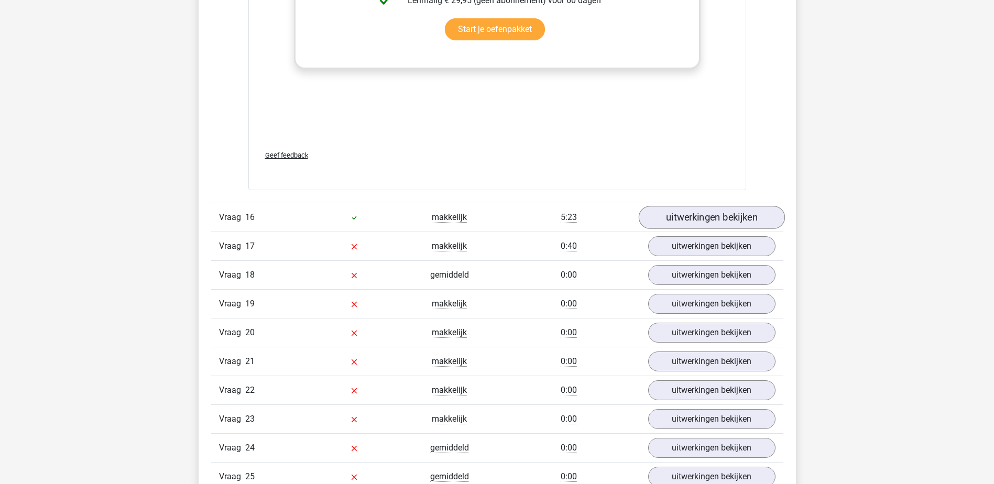 The image size is (994, 484). What do you see at coordinates (250, 303) in the screenshot?
I see `span: 19` at bounding box center [250, 303].